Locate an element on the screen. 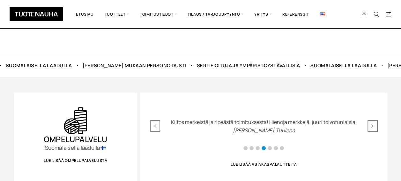 The height and width of the screenshot is (181, 401). a: Cart is located at coordinates (388, 15).